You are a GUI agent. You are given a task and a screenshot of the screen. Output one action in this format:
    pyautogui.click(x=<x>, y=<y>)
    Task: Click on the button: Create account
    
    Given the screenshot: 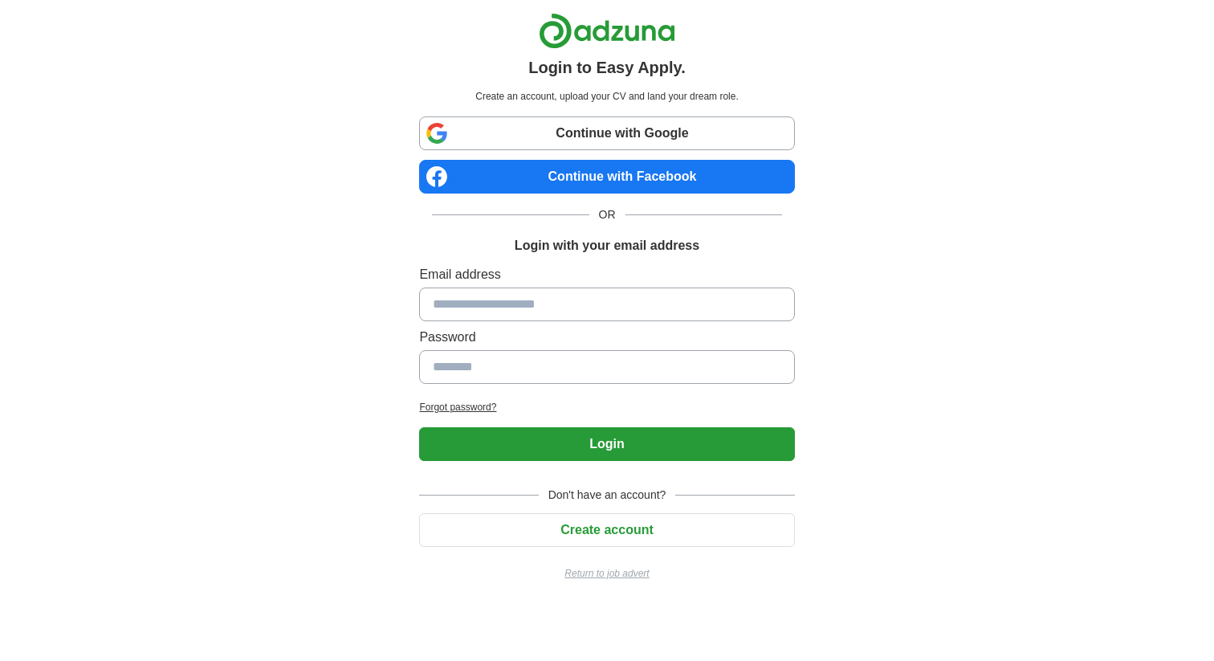 What is the action you would take?
    pyautogui.click(x=606, y=530)
    